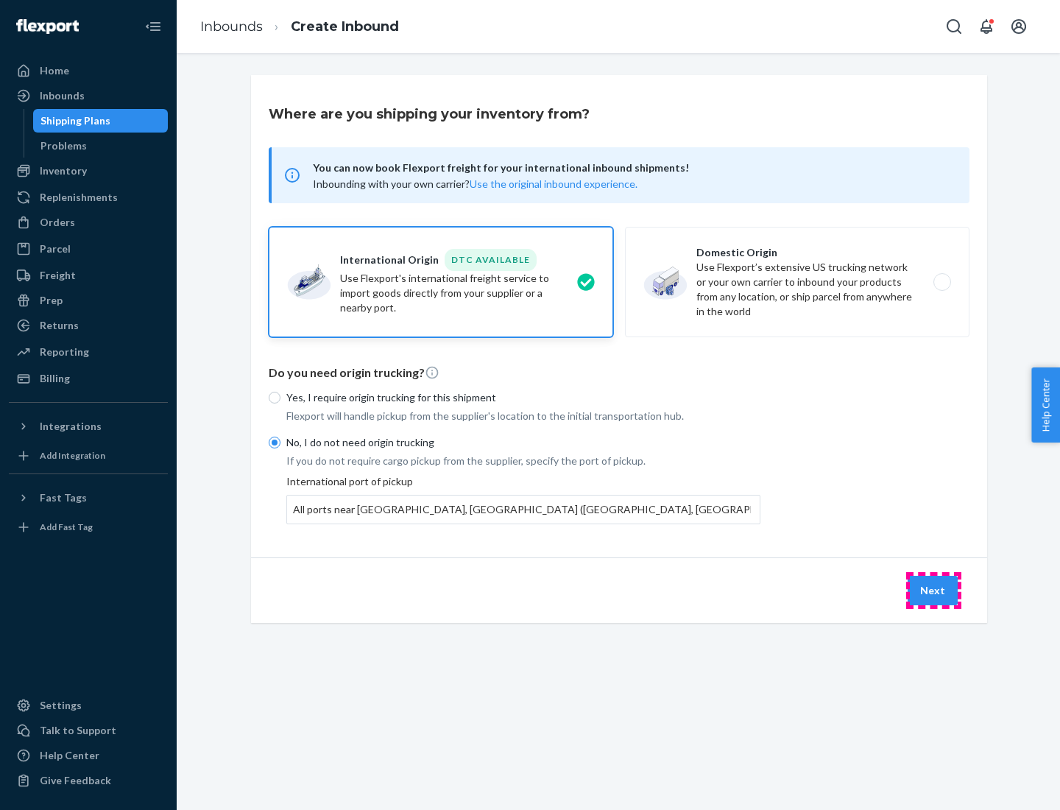 The height and width of the screenshot is (810, 1060). What do you see at coordinates (72, 455) in the screenshot?
I see `div: Add Integration` at bounding box center [72, 455].